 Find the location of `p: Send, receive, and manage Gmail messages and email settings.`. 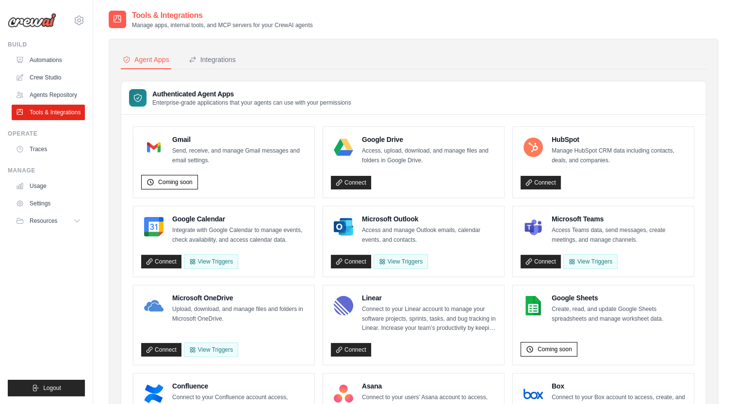

p: Send, receive, and manage Gmail messages and email settings. is located at coordinates (239, 156).